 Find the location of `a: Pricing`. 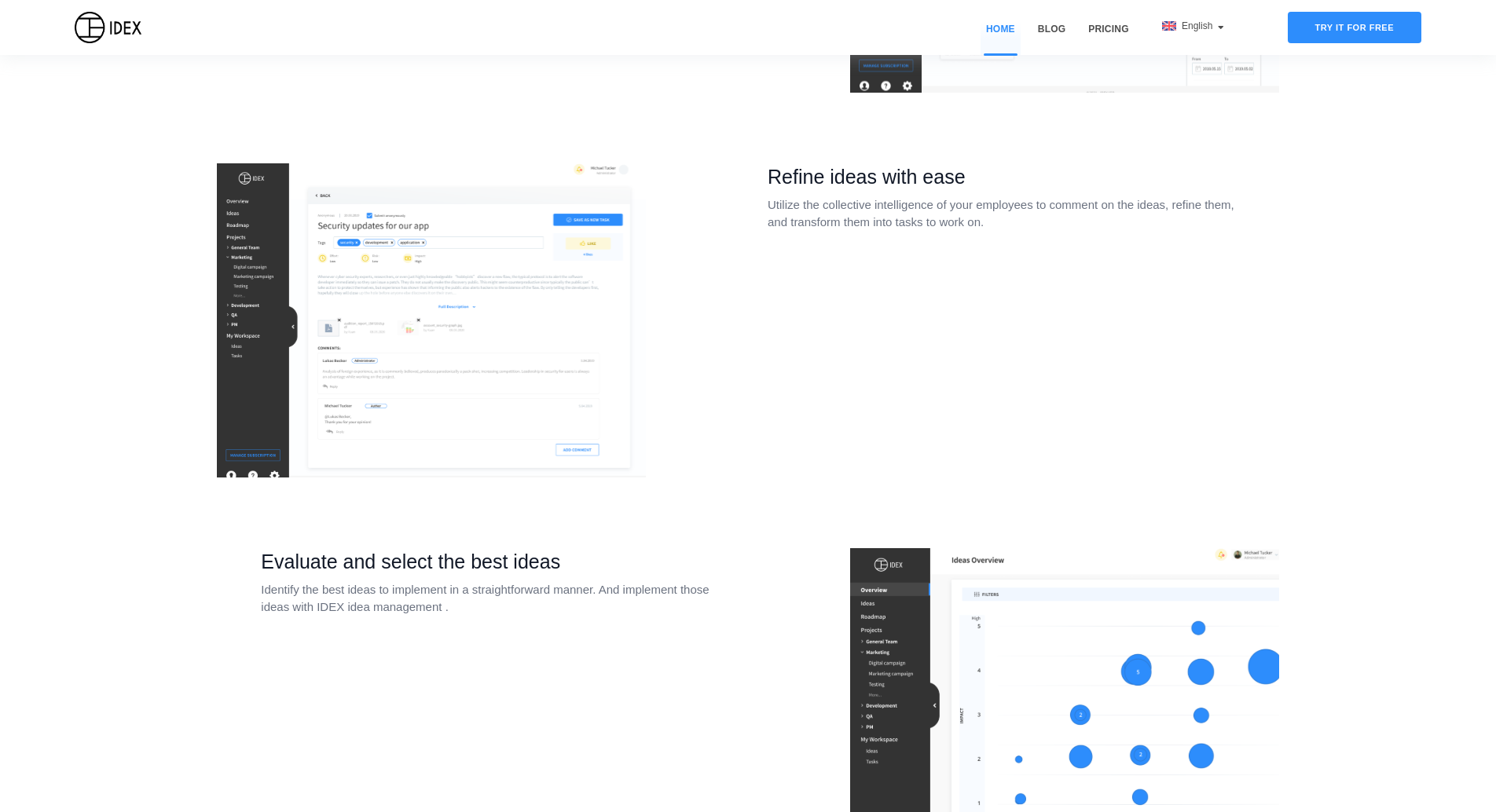

a: Pricing is located at coordinates (1108, 38).